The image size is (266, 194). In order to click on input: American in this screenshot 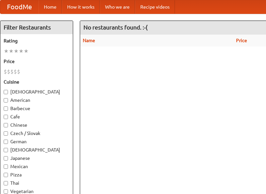, I will do `click(6, 100)`.